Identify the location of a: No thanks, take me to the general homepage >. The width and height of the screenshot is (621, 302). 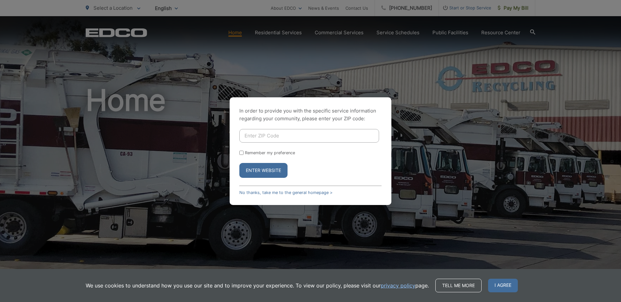
(286, 192).